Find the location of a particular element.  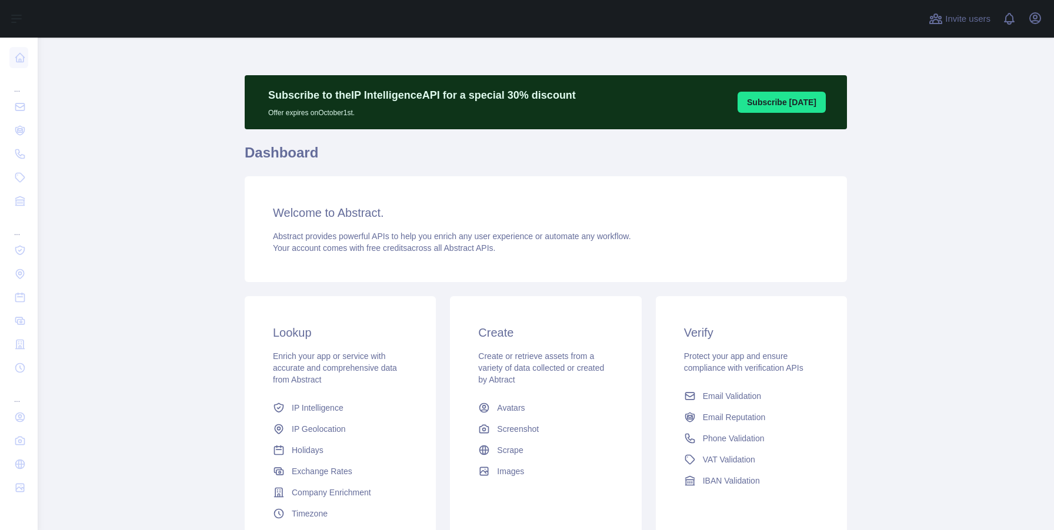

span: Your account comes with across all Abstract APIs. is located at coordinates (384, 248).